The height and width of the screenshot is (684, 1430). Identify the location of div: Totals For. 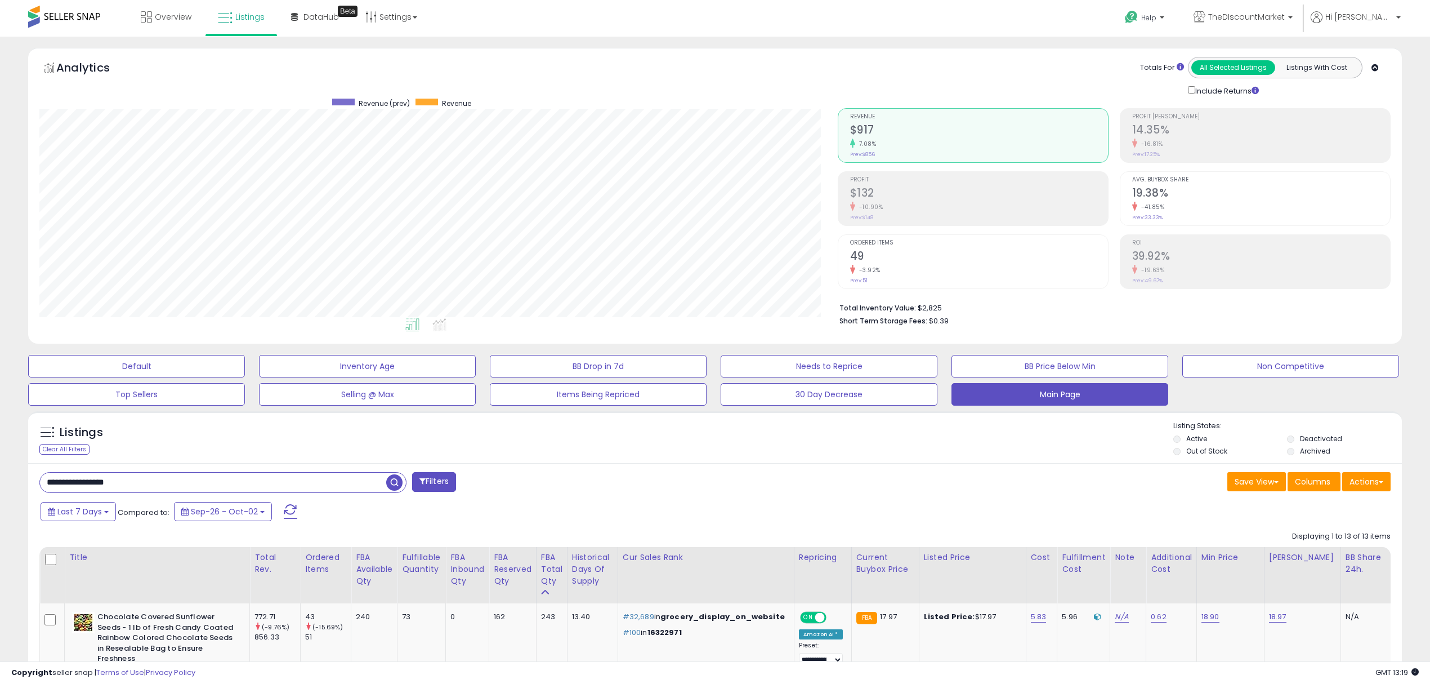
(1162, 68).